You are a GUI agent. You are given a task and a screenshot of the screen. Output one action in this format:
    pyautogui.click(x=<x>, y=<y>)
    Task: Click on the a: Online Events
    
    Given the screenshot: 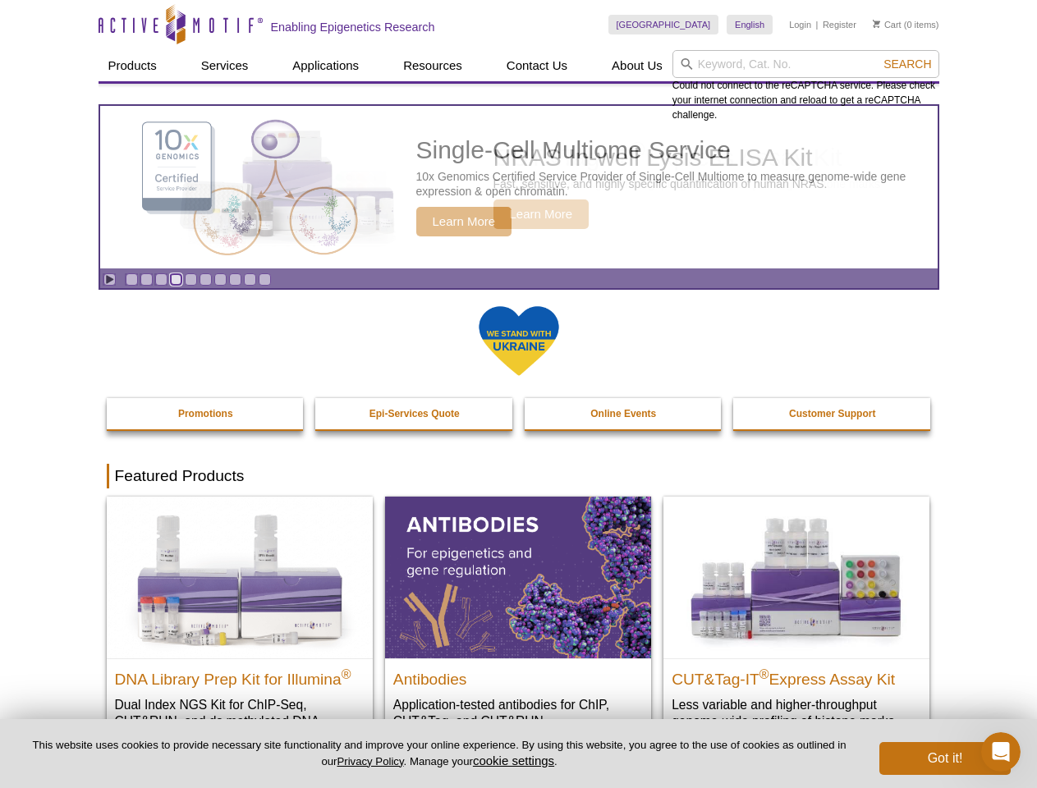 What is the action you would take?
    pyautogui.click(x=624, y=414)
    